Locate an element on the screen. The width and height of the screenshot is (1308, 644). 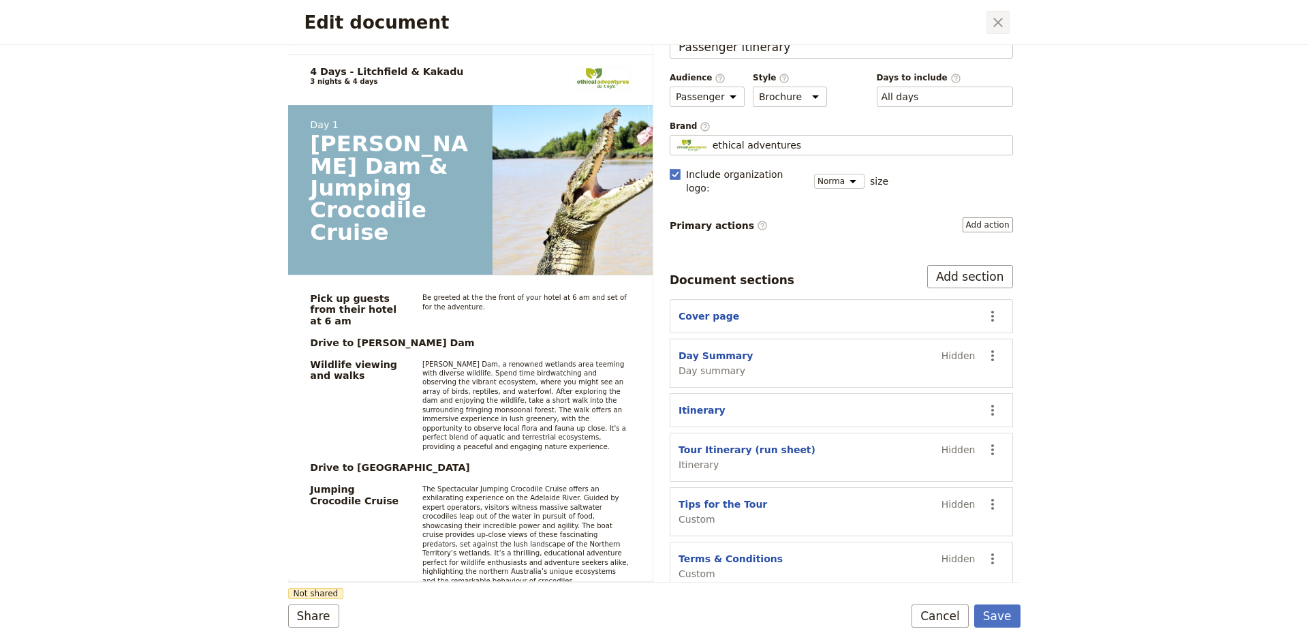
h3: Wildlife viewing and walks is located at coordinates (358, 370).